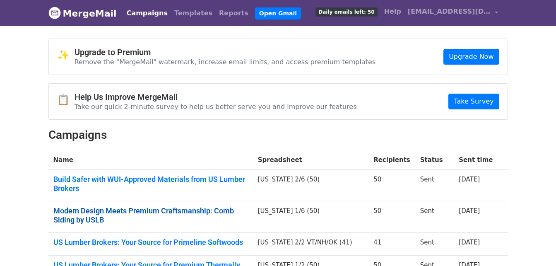 The height and width of the screenshot is (266, 556). Describe the element at coordinates (225, 62) in the screenshot. I see `p: Remove the "MergeMail" watermark, increase email limits, and access premium templates` at that location.